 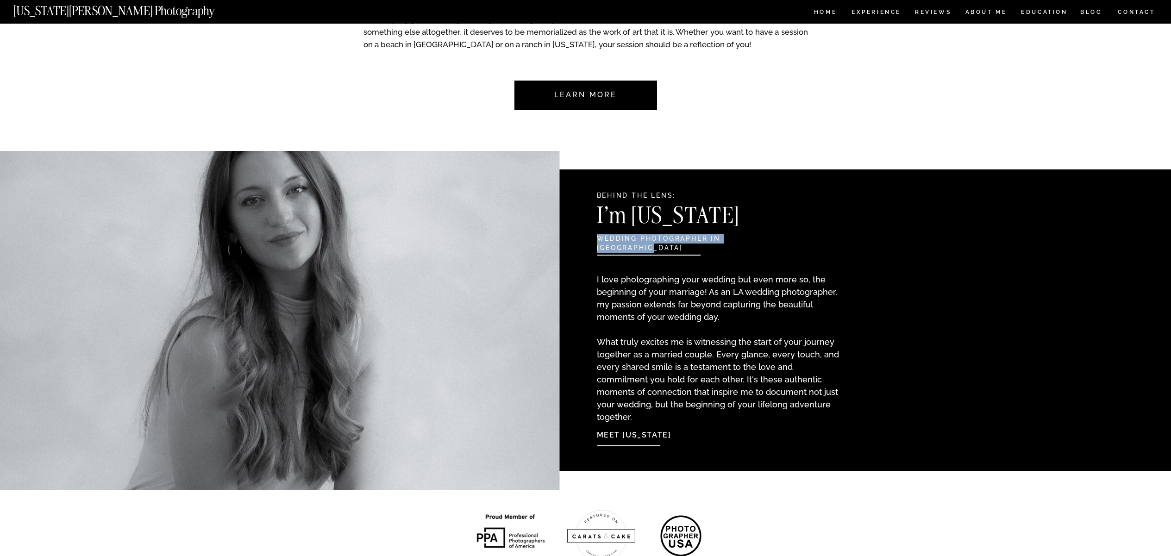 What do you see at coordinates (1091, 13) in the screenshot?
I see `a: BLOG` at bounding box center [1091, 13].